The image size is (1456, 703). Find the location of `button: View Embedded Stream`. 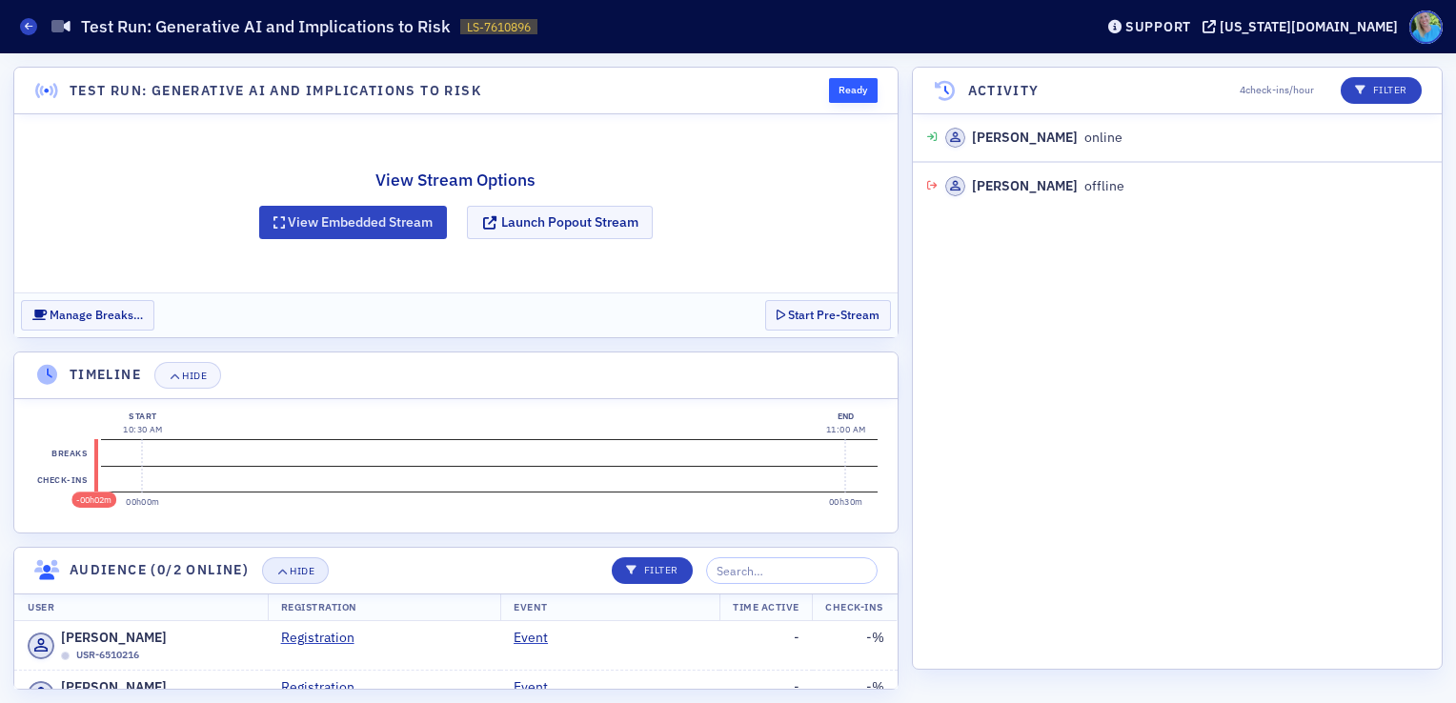

button: View Embedded Stream is located at coordinates (354, 222).